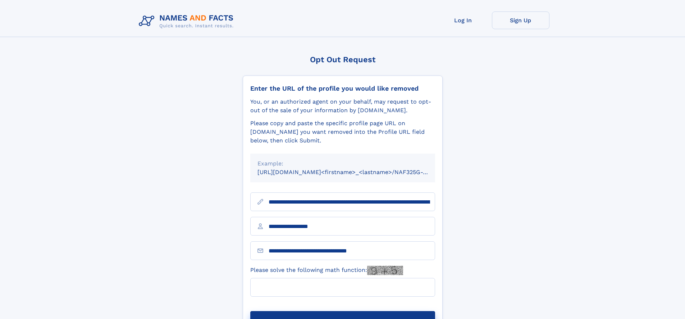 The height and width of the screenshot is (319, 685). Describe the element at coordinates (343, 106) in the screenshot. I see `div: You, or an authorized agent on your behalf, may request to opt-out of the sale of your informatio...` at that location.